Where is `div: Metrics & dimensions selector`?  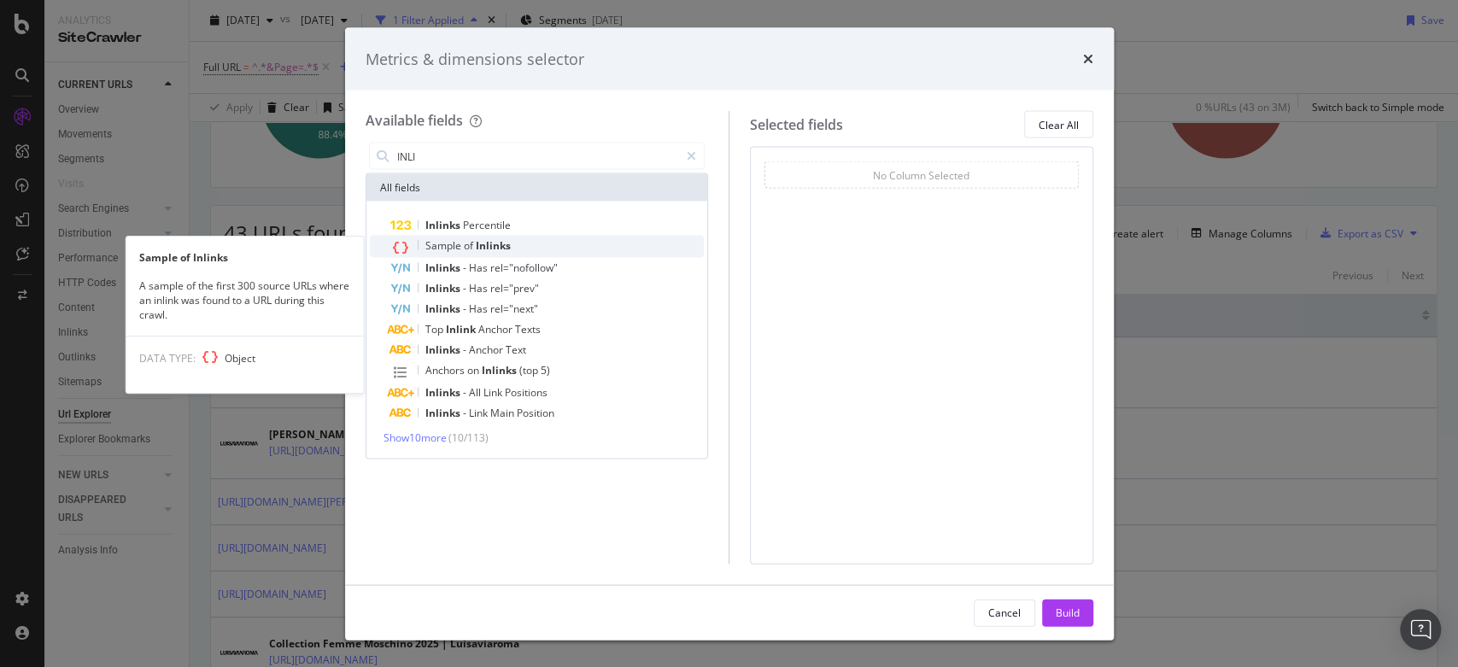 div: Metrics & dimensions selector is located at coordinates (475, 59).